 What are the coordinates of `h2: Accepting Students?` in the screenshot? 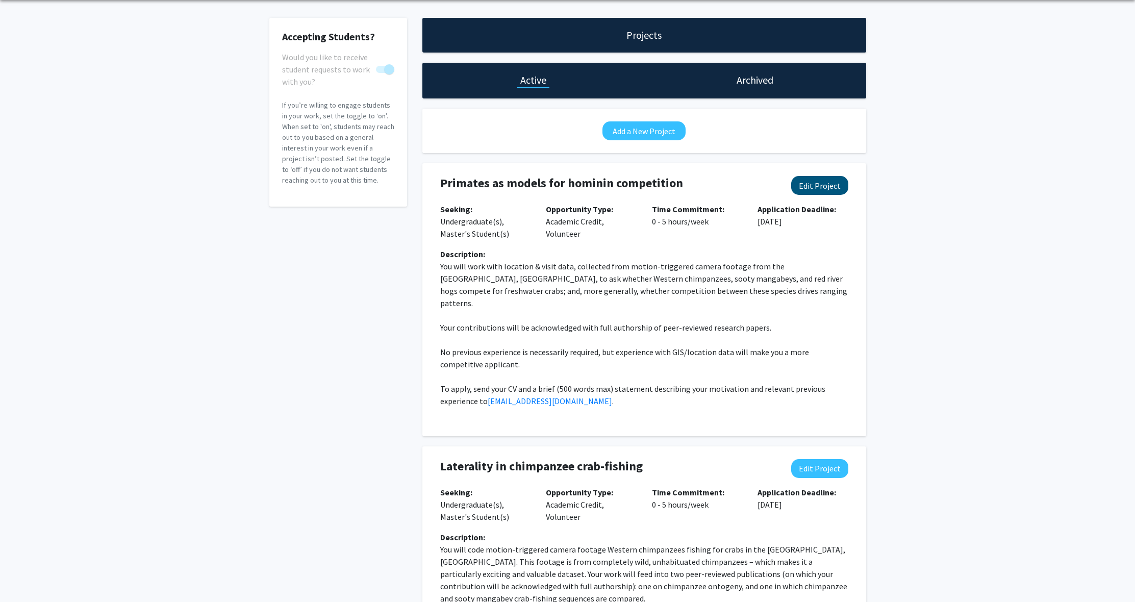 It's located at (338, 37).